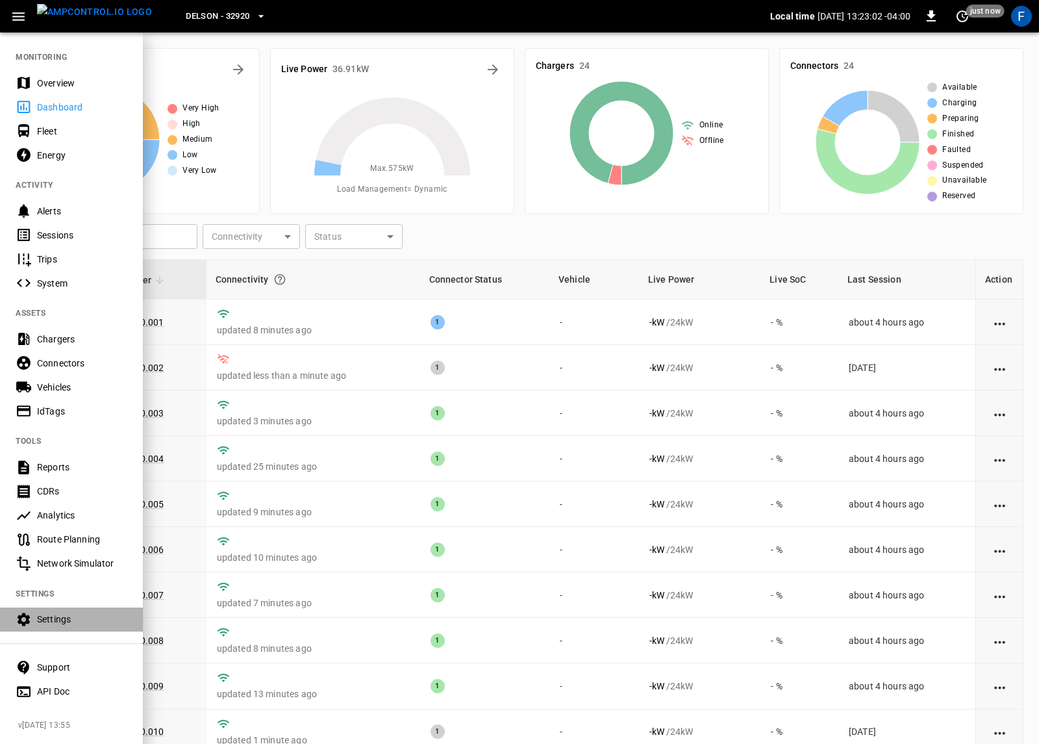 Image resolution: width=1039 pixels, height=744 pixels. I want to click on div: Connectors, so click(82, 363).